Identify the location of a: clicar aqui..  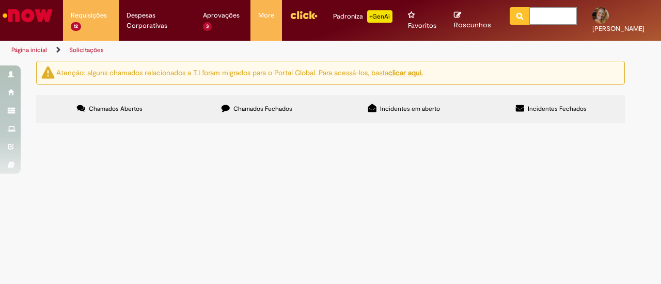
(405, 73).